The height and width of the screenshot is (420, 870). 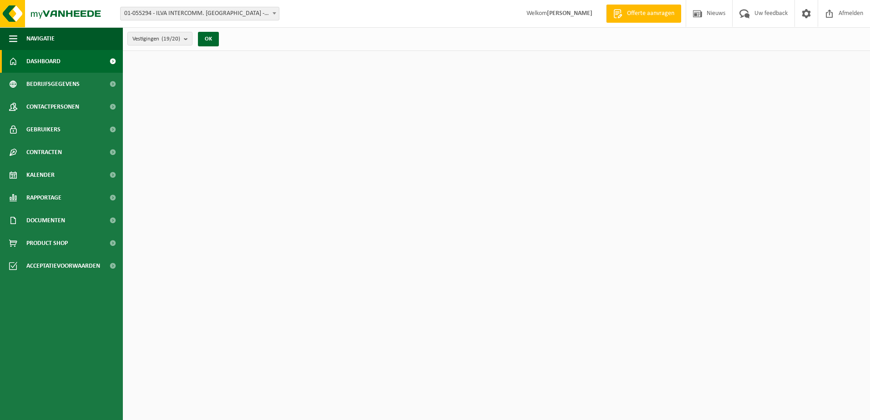 What do you see at coordinates (40, 39) in the screenshot?
I see `span: Navigatie` at bounding box center [40, 39].